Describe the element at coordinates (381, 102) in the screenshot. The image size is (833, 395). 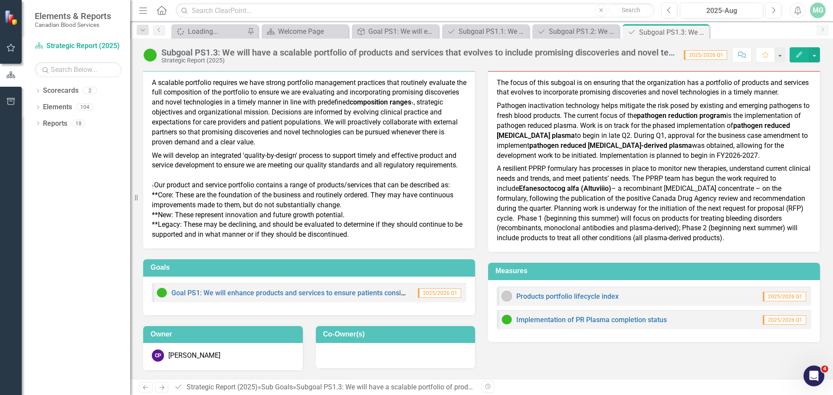
I see `strong: composition ranges` at that location.